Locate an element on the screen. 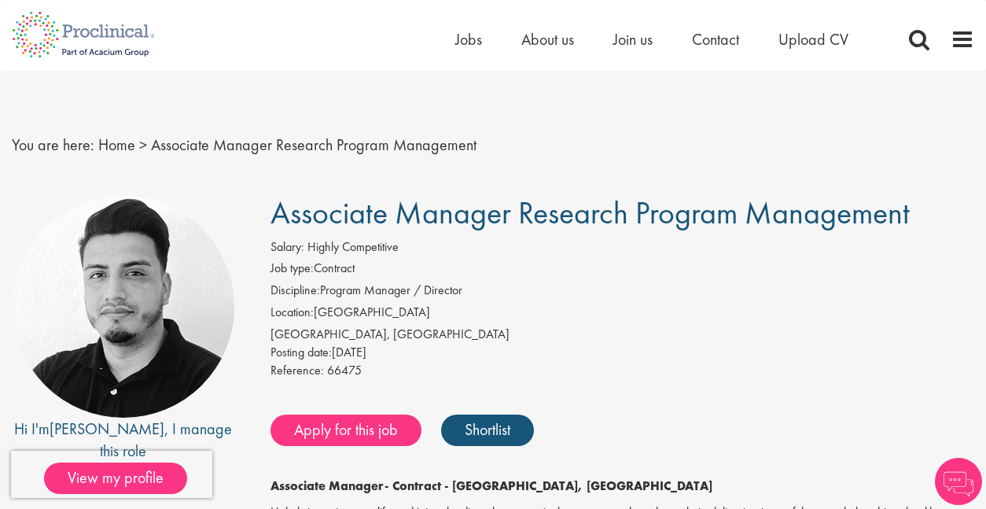 This screenshot has height=509, width=986. span: Posting date: is located at coordinates (301, 351).